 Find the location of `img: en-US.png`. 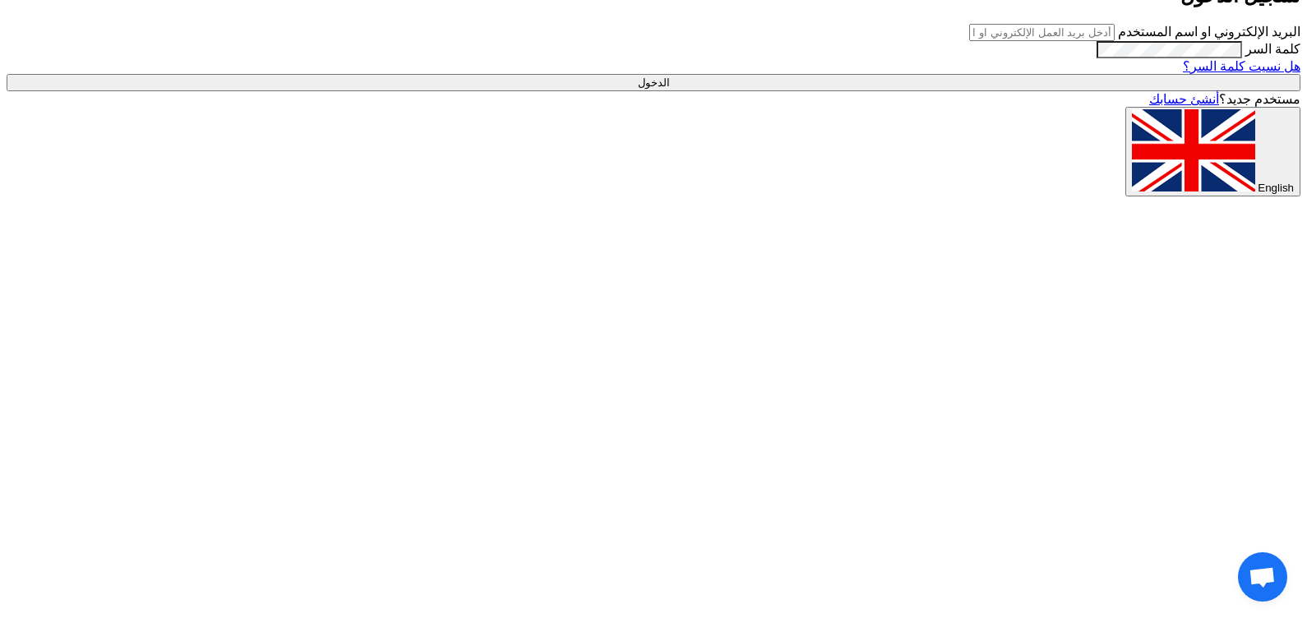

img: en-US.png is located at coordinates (1194, 150).